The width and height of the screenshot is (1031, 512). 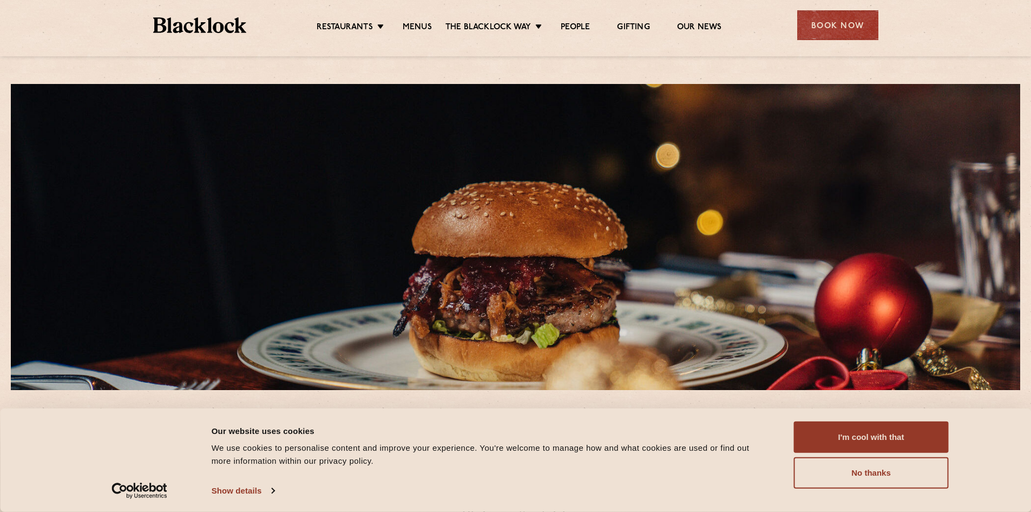 I want to click on a: Gifting, so click(x=633, y=28).